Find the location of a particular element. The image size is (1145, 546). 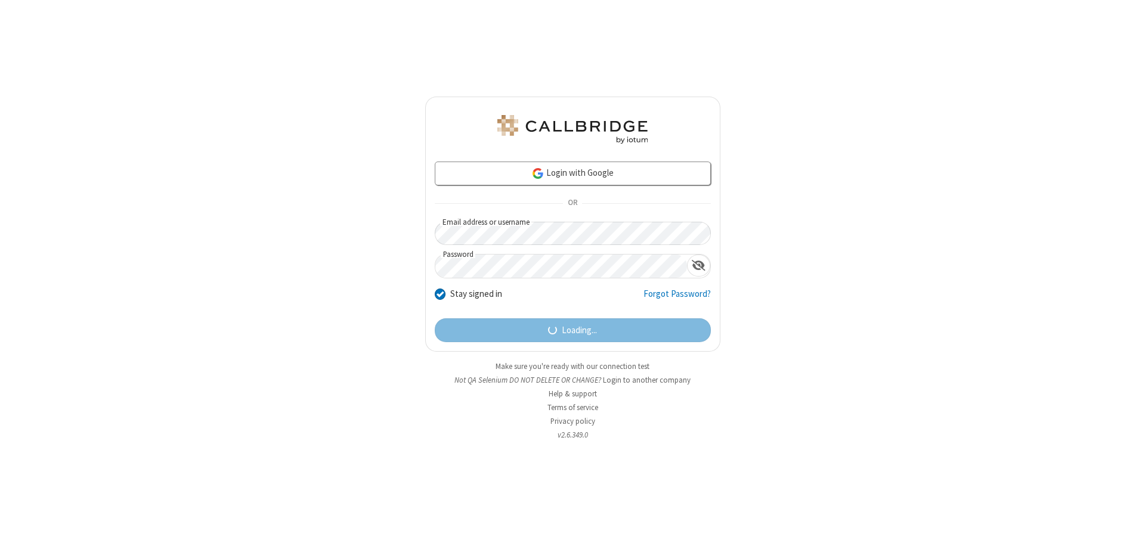

img: QA Selenium DO NOT DELETE OR CHANGE is located at coordinates (573, 129).